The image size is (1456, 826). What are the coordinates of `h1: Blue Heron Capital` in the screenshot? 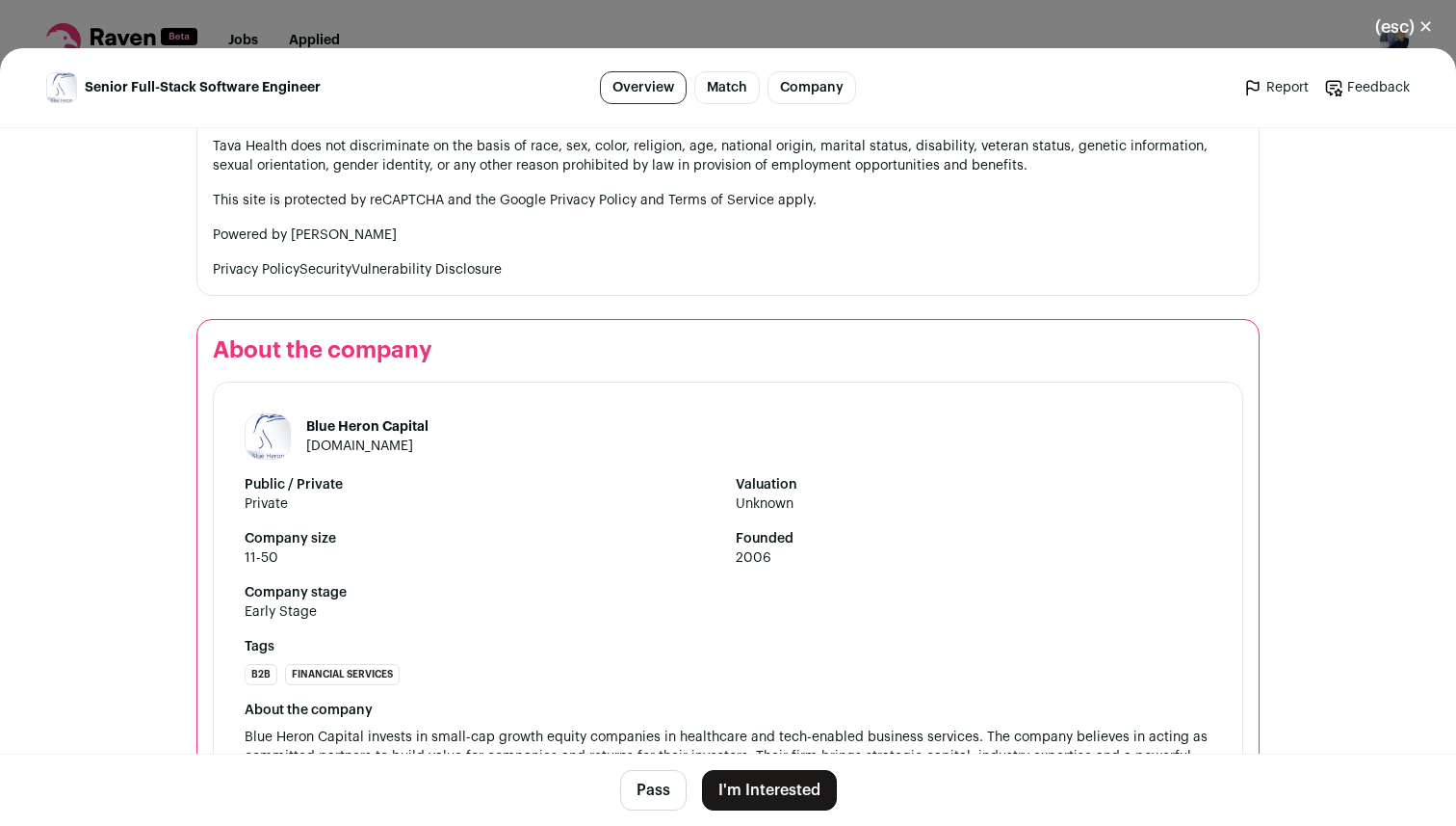 It's located at (366, 427).